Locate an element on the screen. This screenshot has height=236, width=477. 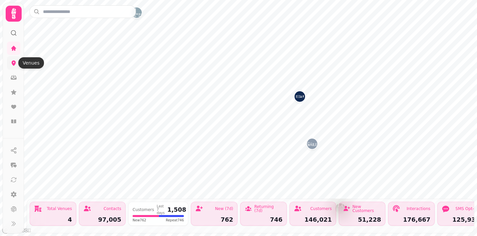
div: Returning (7d) is located at coordinates (268, 209).